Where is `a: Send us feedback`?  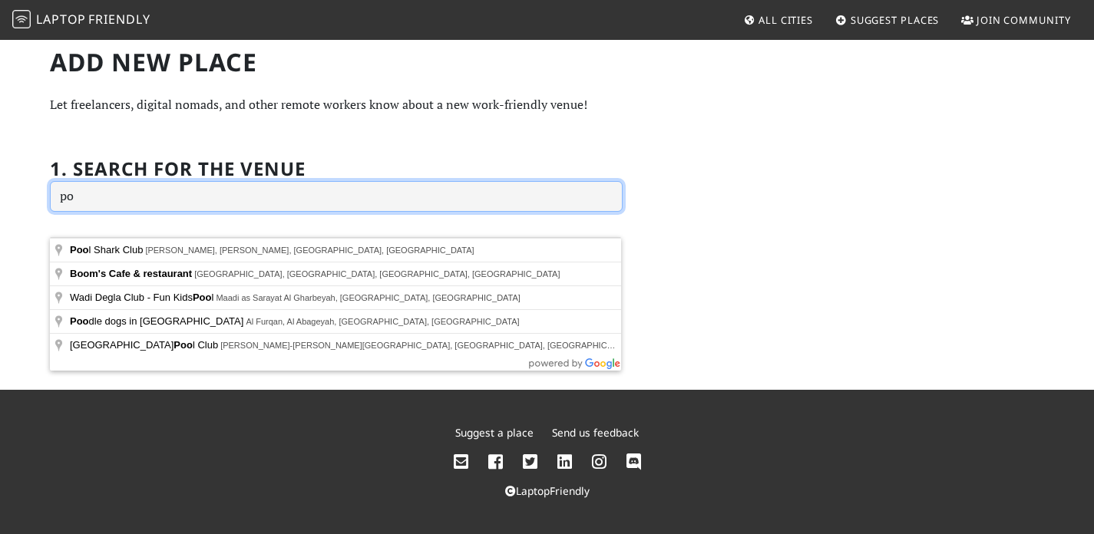
a: Send us feedback is located at coordinates (595, 432).